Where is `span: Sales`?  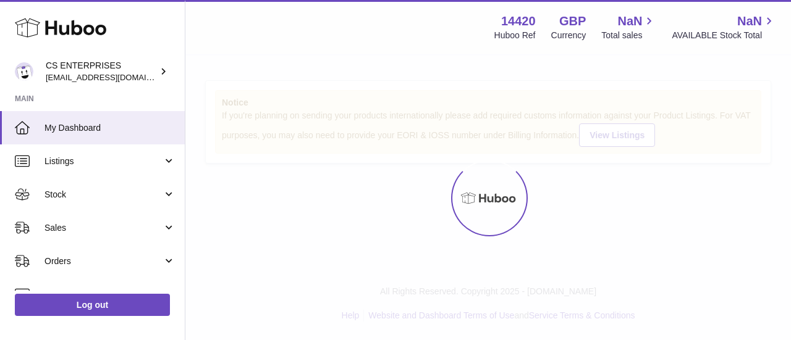 span: Sales is located at coordinates (103, 228).